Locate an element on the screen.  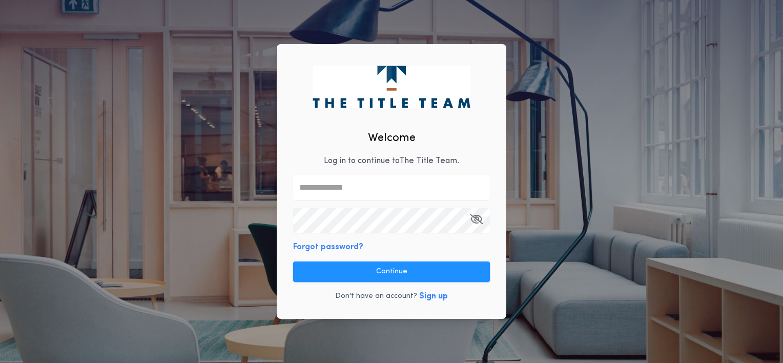
button: Sign up is located at coordinates (433, 296).